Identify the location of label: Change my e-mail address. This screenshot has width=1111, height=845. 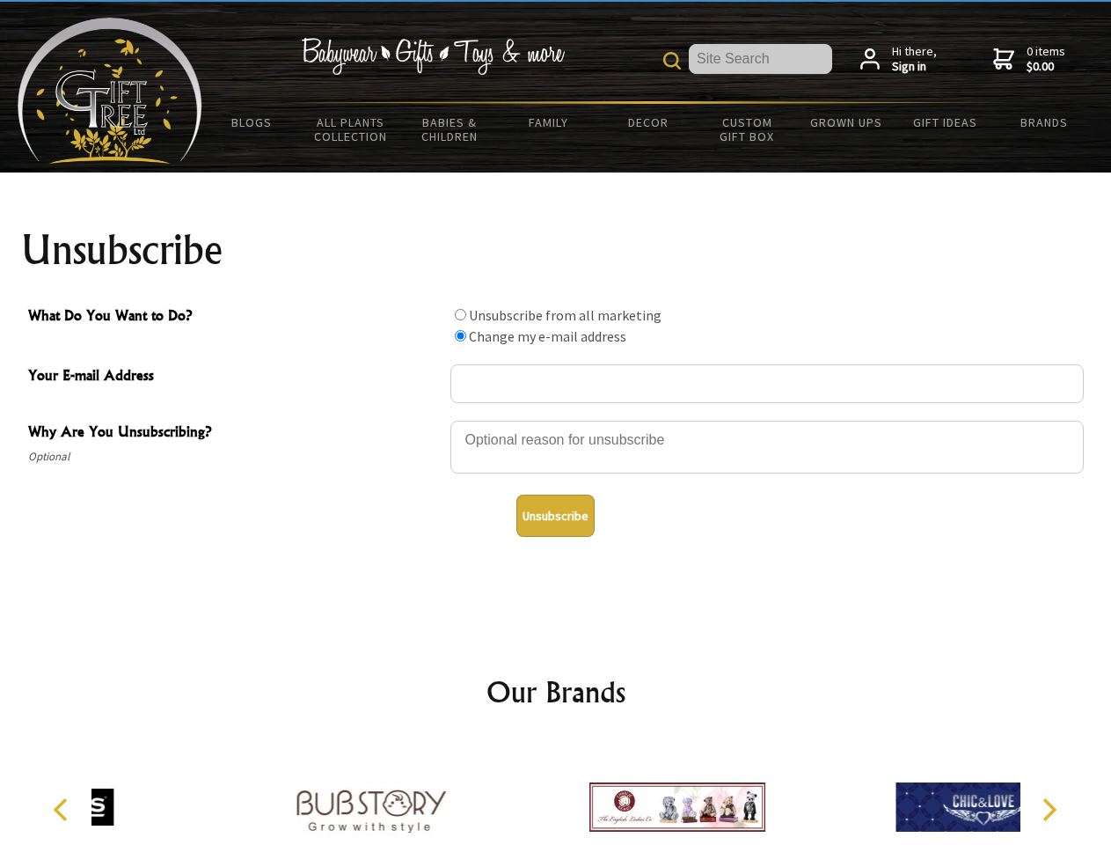
(547, 336).